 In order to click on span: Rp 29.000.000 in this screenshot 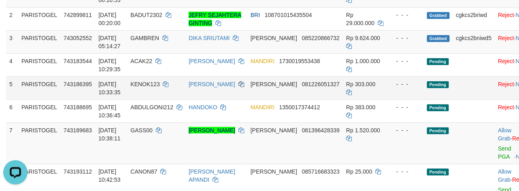, I will do `click(360, 19)`.